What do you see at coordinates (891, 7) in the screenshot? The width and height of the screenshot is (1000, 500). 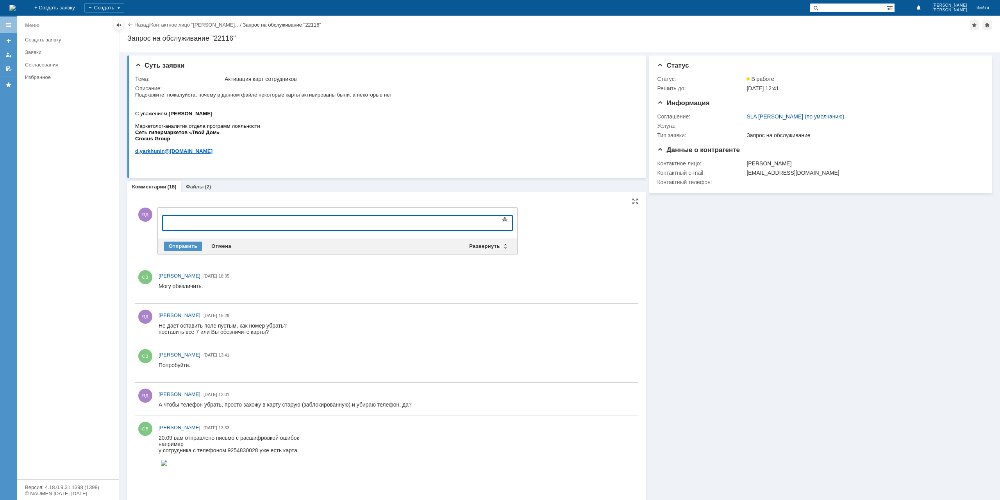 I see `span: Расширенный поиск` at bounding box center [891, 7].